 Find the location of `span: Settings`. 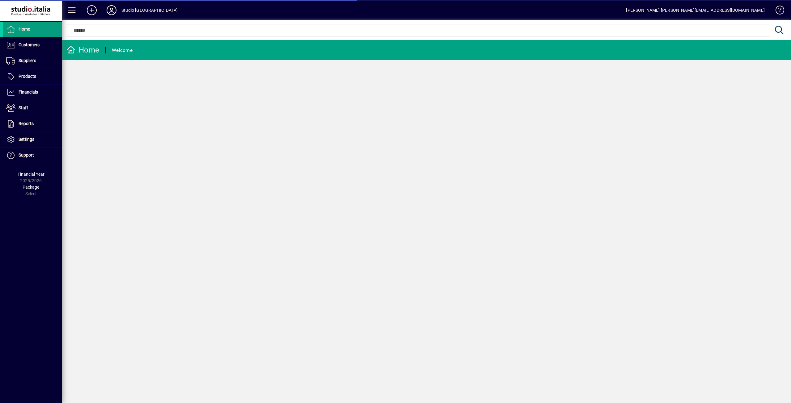

span: Settings is located at coordinates (26, 139).